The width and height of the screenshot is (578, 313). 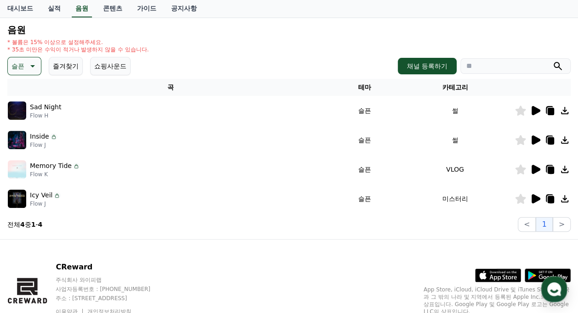 I want to click on button: 즐겨찾기, so click(x=66, y=66).